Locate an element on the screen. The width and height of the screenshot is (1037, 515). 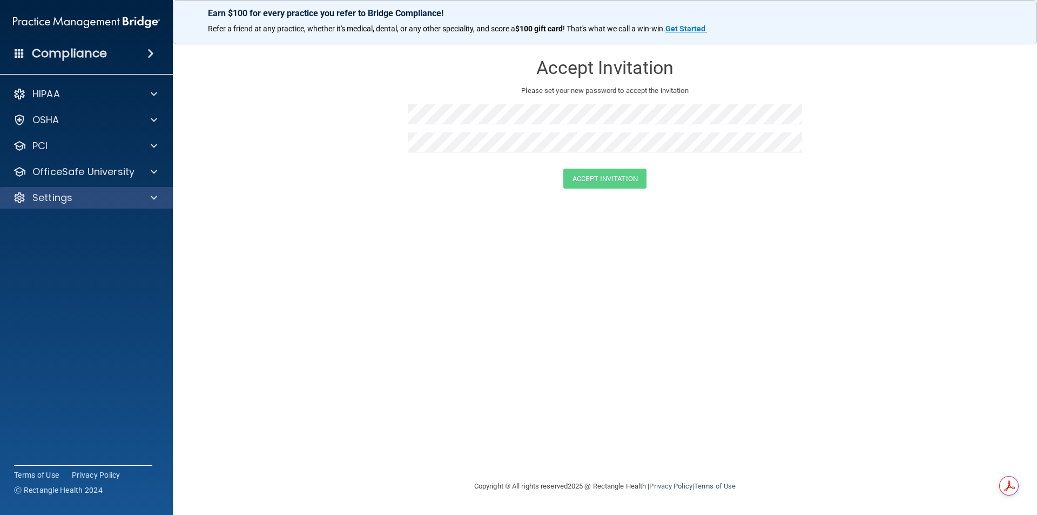
strong: $100 gift card is located at coordinates (539, 29).